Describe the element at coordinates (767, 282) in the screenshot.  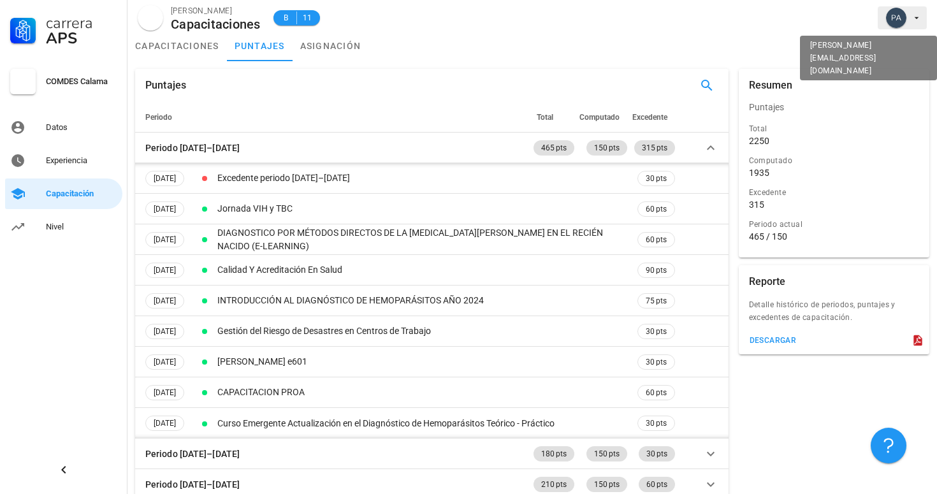
I see `div: Reporte` at that location.